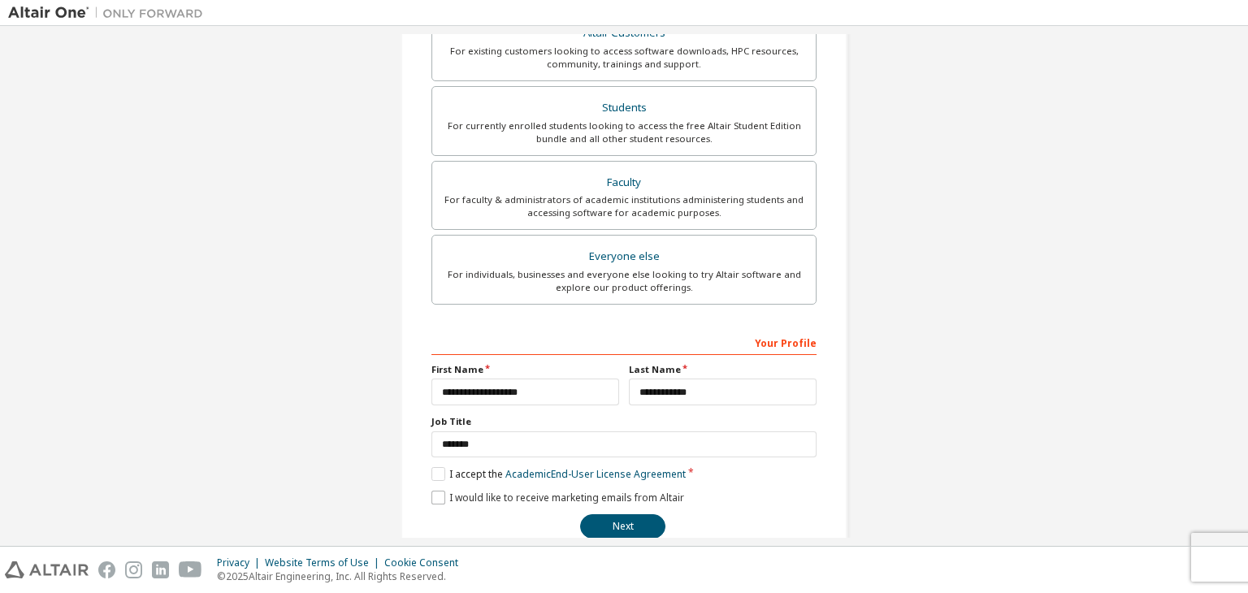  What do you see at coordinates (46, 569) in the screenshot?
I see `img: altair_logo.svg` at bounding box center [46, 569].